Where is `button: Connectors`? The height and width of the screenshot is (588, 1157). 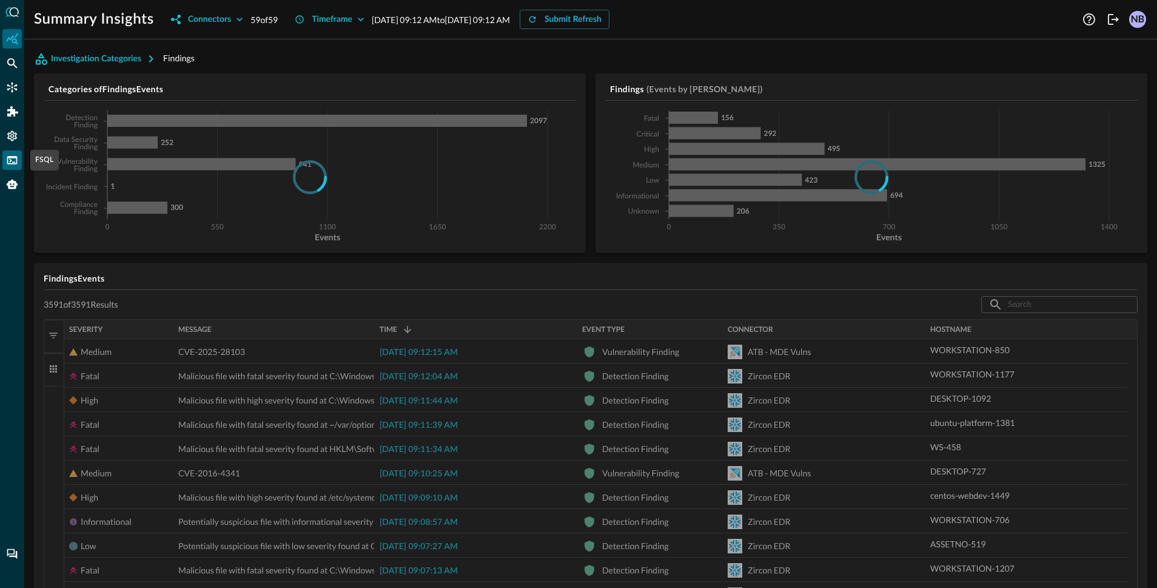 button: Connectors is located at coordinates (207, 19).